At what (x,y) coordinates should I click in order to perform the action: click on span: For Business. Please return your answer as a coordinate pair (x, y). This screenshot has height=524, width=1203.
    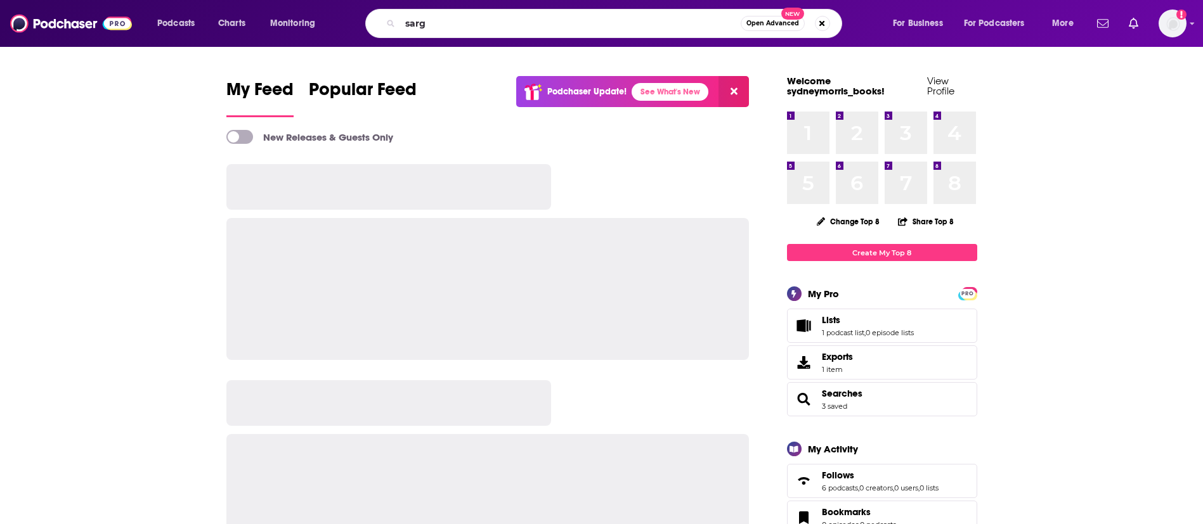
    Looking at the image, I should click on (917, 23).